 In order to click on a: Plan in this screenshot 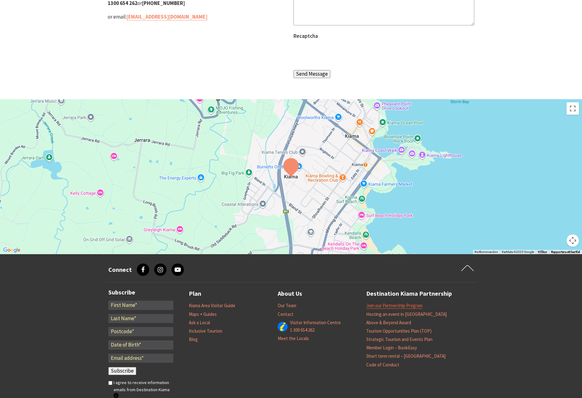, I will do `click(195, 293)`.